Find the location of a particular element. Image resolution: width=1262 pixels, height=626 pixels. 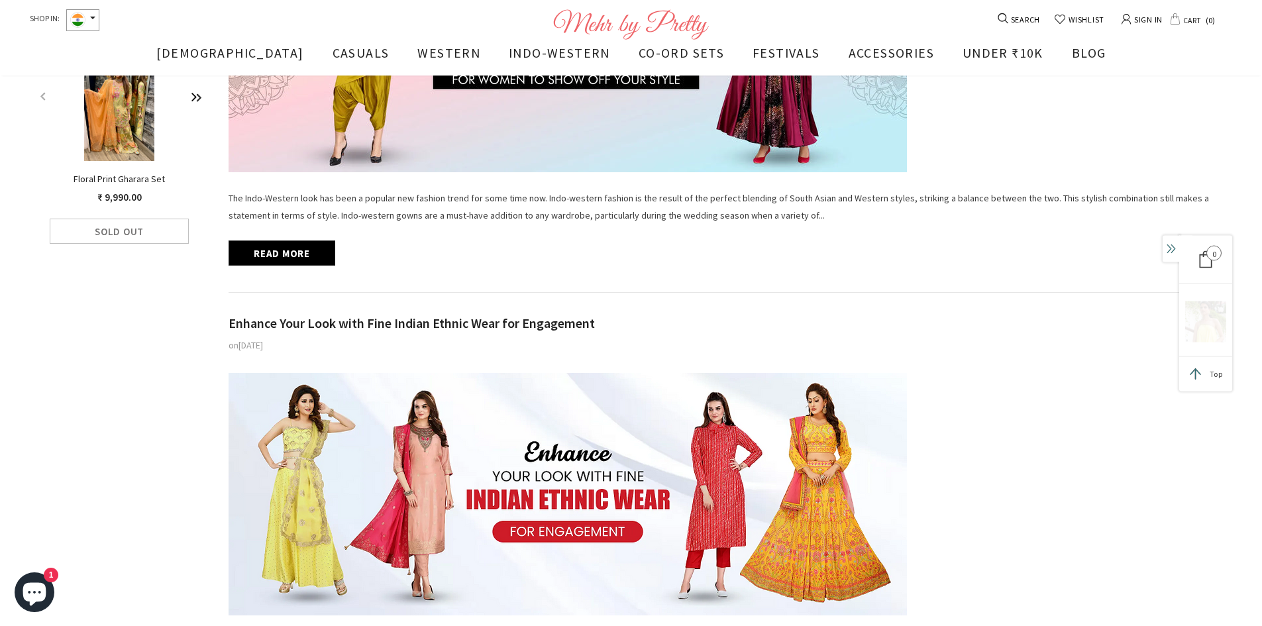

div: The Indo-Western look has been a popular new fashion trend for some time now. Indo-western fashio... is located at coordinates (730, 207).